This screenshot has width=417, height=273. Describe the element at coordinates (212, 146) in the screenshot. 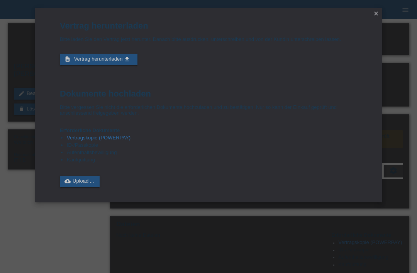

I see `li: ID-/Passkopie` at that location.